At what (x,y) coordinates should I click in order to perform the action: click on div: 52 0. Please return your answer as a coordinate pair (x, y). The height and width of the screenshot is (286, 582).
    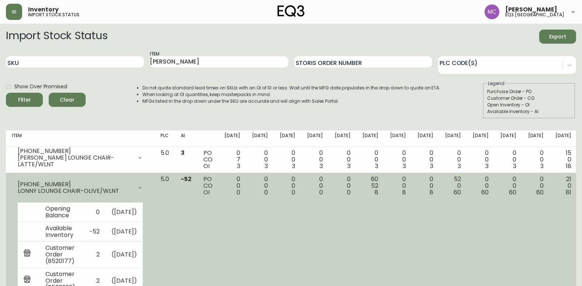
    Looking at the image, I should click on (453, 186).